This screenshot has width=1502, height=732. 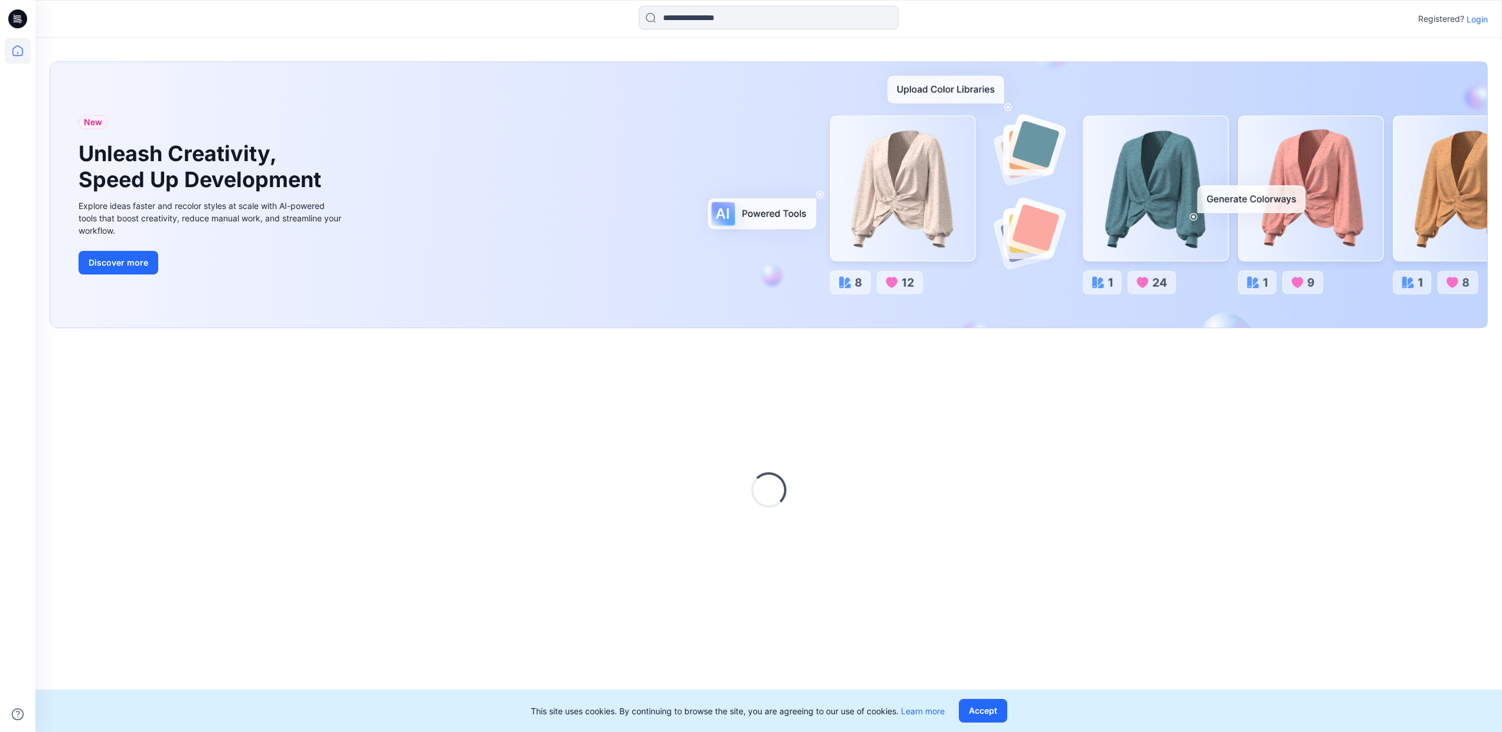 I want to click on p: This site uses cookies. By continuing to browse the site, you are agreeing to our use of cookies., so click(x=737, y=711).